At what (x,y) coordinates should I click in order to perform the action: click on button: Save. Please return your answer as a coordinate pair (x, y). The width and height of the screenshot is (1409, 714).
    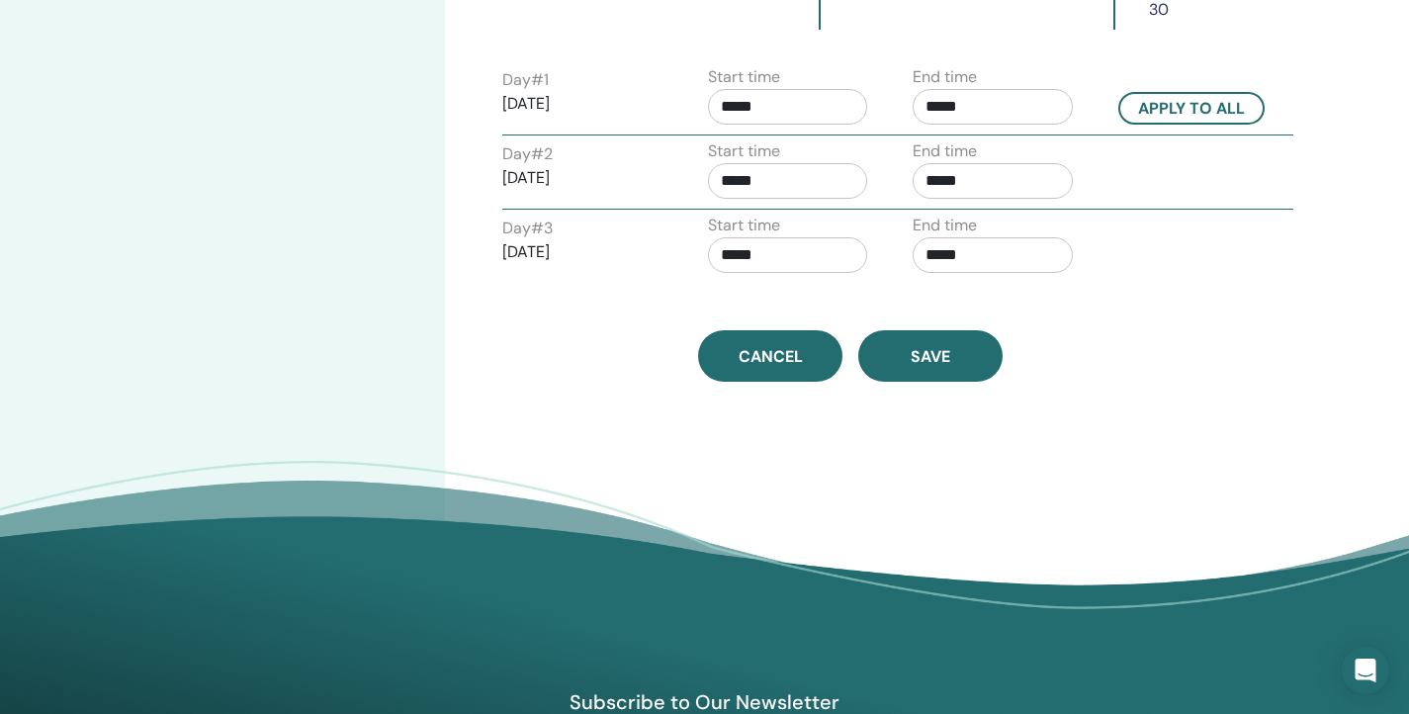
    Looking at the image, I should click on (930, 356).